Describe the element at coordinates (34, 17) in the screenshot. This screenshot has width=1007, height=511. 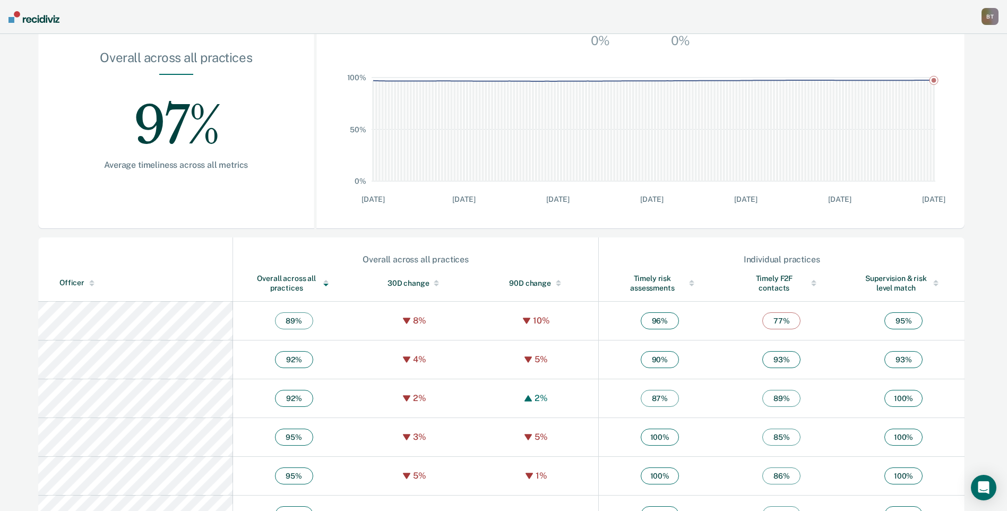
I see `img: Recidiviz` at that location.